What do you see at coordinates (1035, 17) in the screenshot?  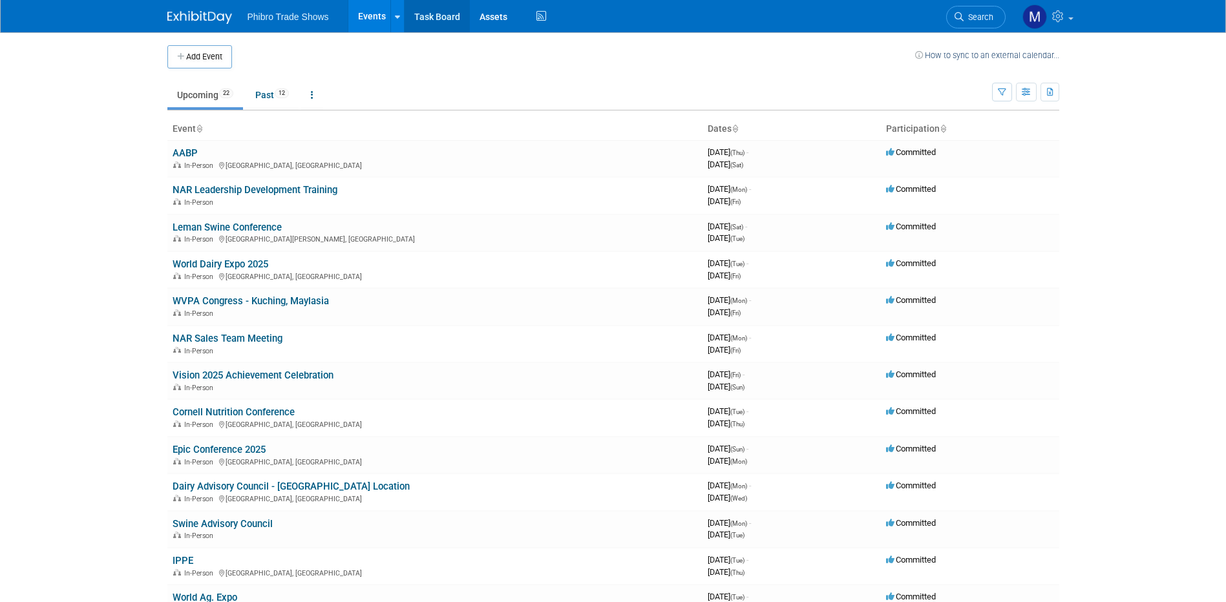 I see `img: Michelle Watts` at bounding box center [1035, 17].